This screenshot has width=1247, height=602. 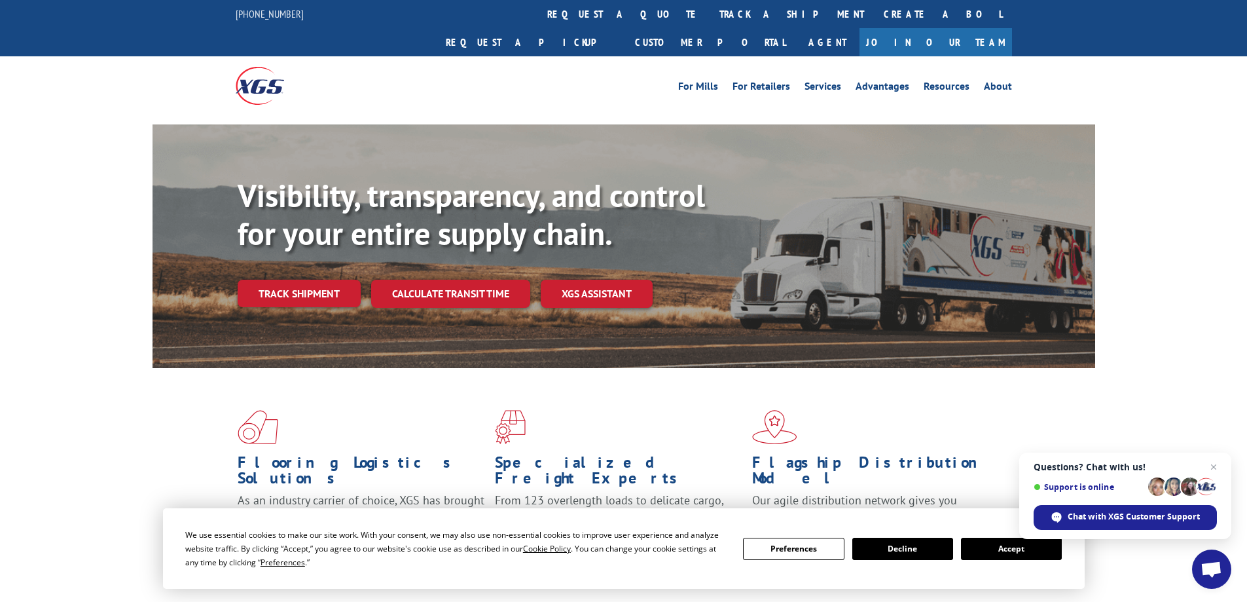 What do you see at coordinates (903, 549) in the screenshot?
I see `button: Decline` at bounding box center [903, 549].